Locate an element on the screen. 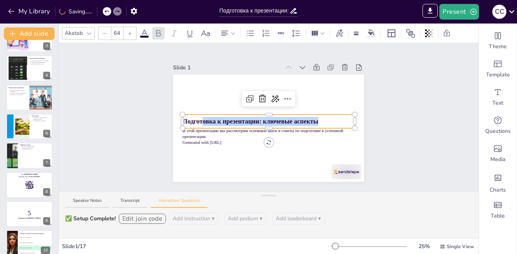  p: Четкая структура помогает восприятию is located at coordinates (40, 61).